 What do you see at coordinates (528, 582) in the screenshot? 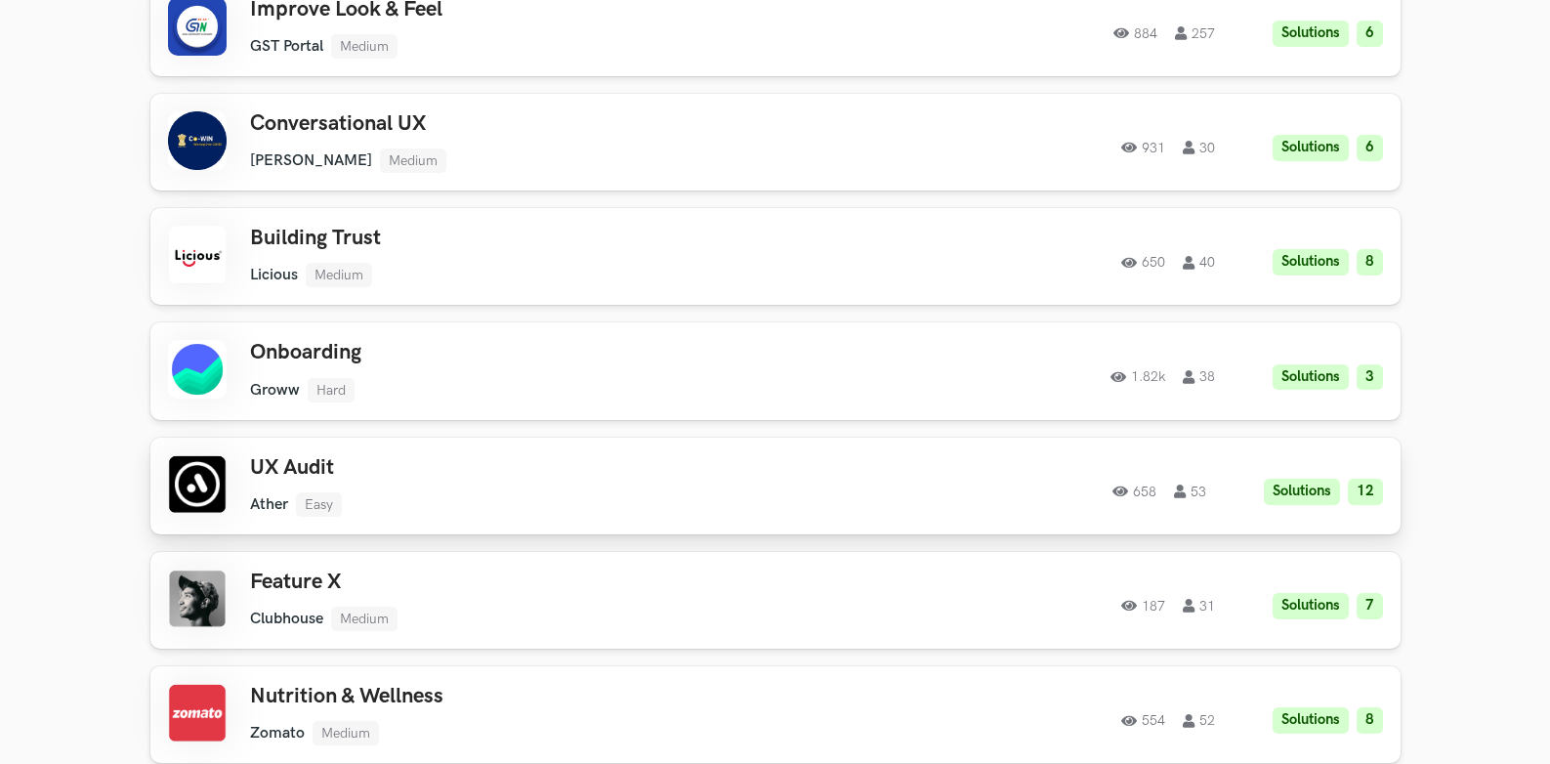
I see `h3: Feature X` at bounding box center [528, 582].